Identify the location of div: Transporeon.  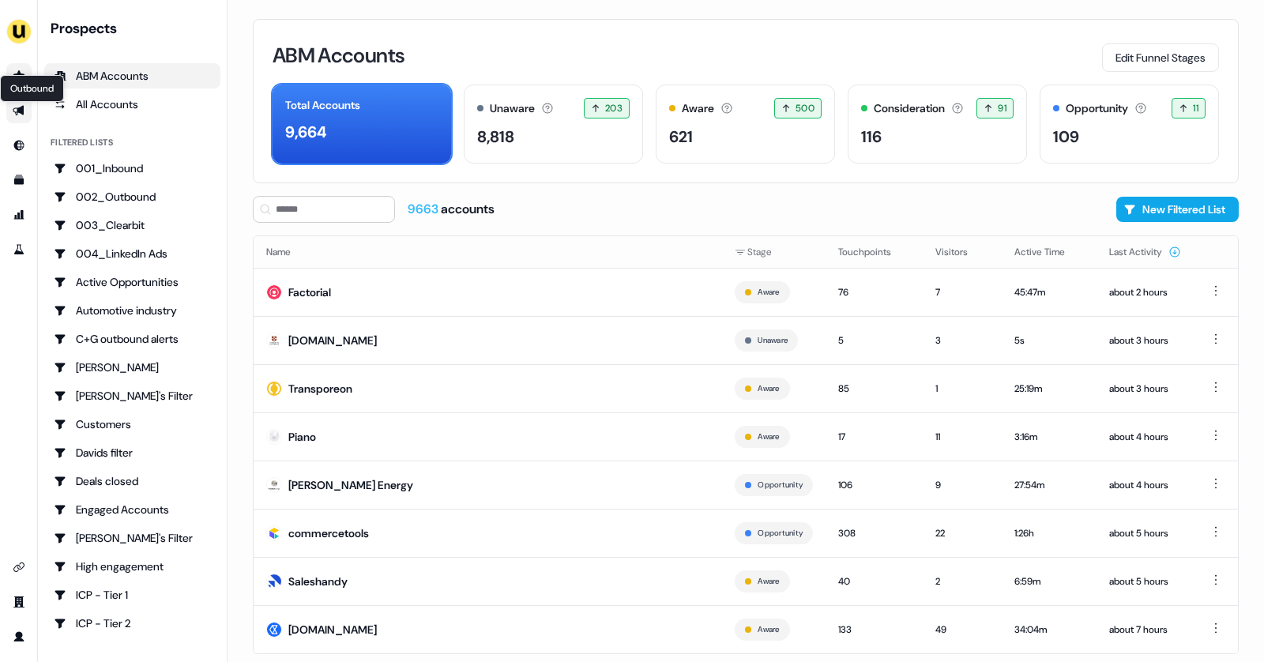
(320, 389).